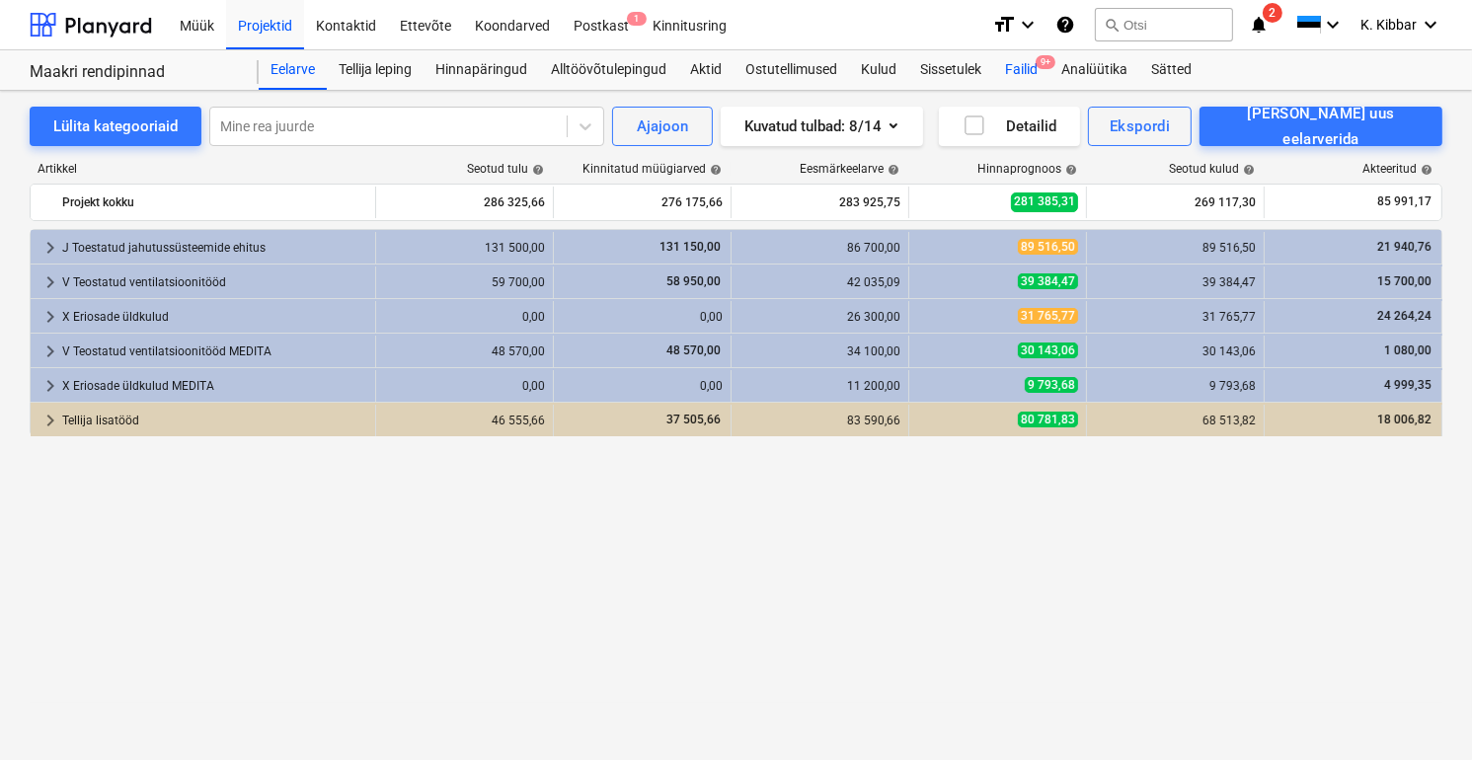 The image size is (1472, 760). What do you see at coordinates (464, 420) in the screenshot?
I see `div: 46 555,66` at bounding box center [464, 420].